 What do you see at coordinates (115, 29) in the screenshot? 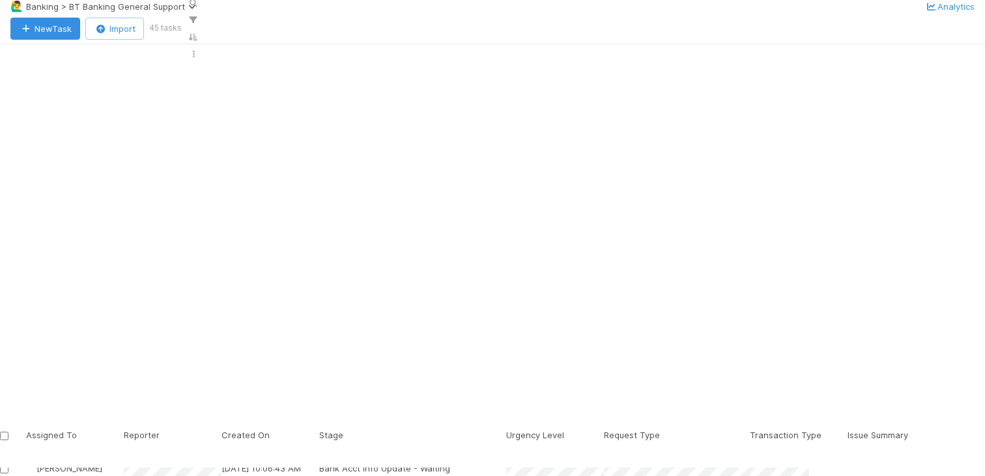
I see `button: Import` at bounding box center [115, 29].